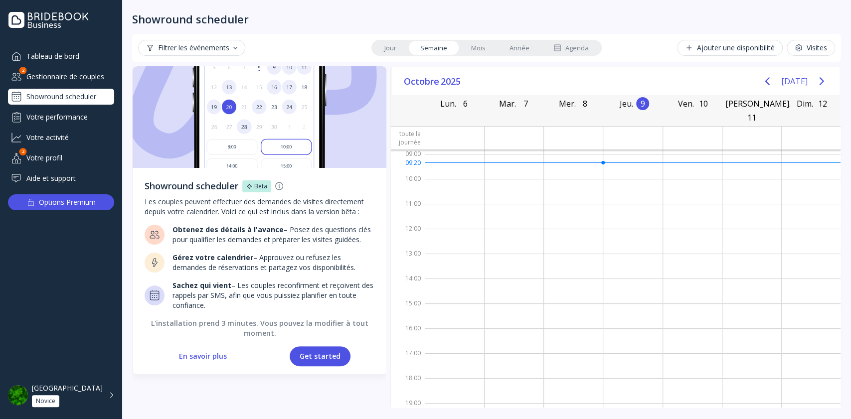 The width and height of the screenshot is (851, 419). I want to click on div: – Les couples reconfirment et reçoivent des rappels par SMS, afin que vous puissiez planifier en ..., so click(274, 296).